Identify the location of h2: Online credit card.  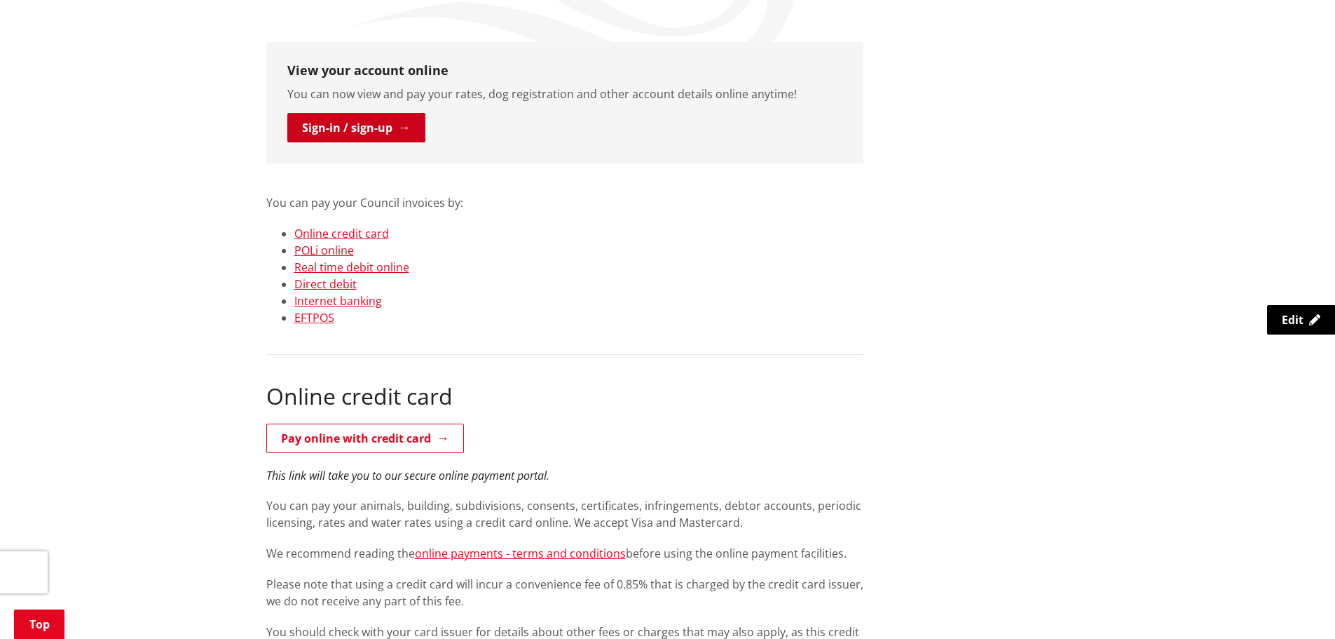
(565, 396).